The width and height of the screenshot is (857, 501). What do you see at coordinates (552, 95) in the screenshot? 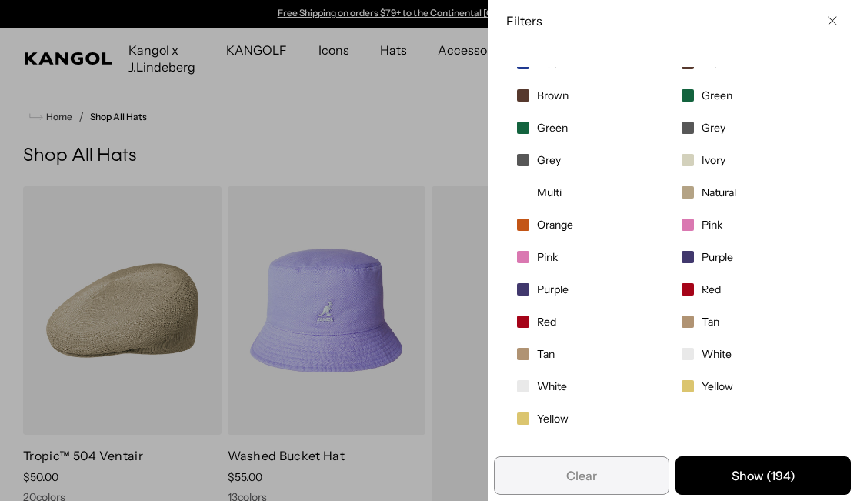
I see `span: Brown` at bounding box center [552, 95].